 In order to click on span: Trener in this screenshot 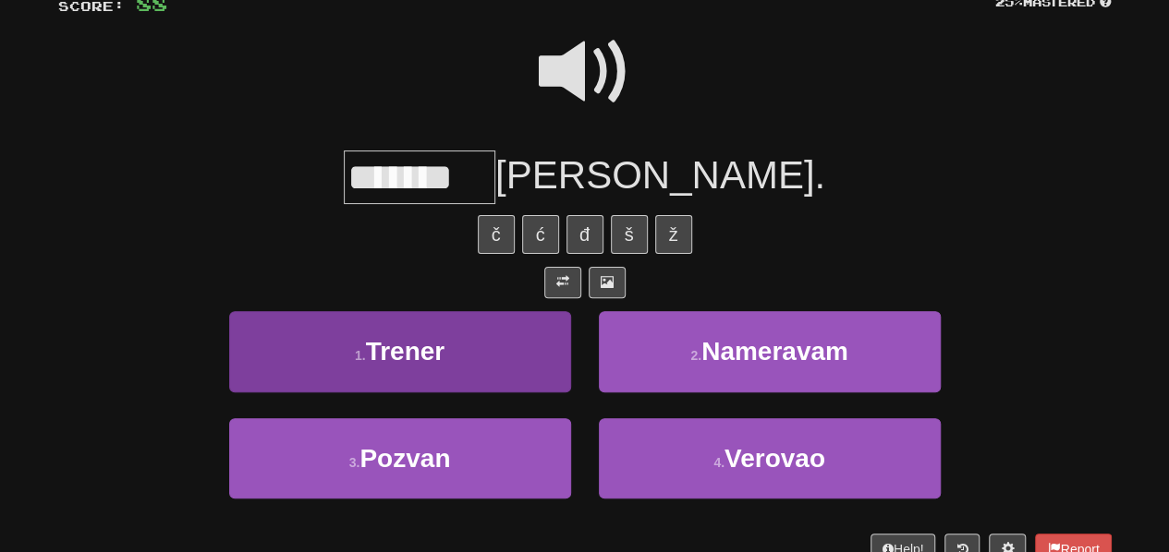, I will do `click(406, 351)`.